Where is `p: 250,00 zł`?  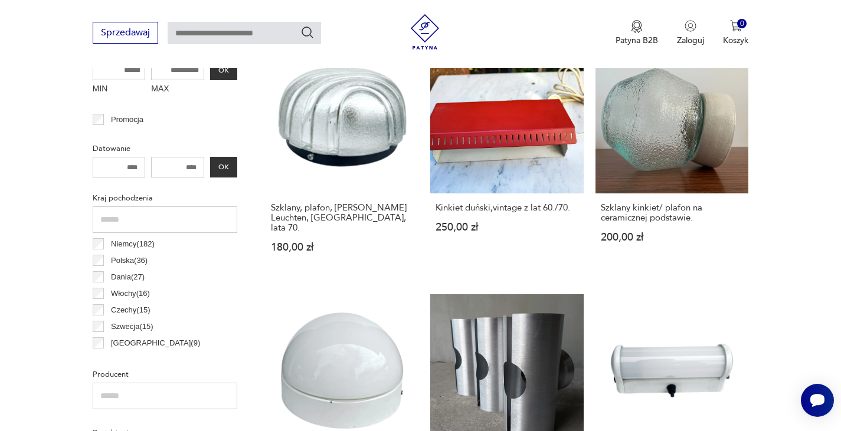 p: 250,00 zł is located at coordinates (507, 227).